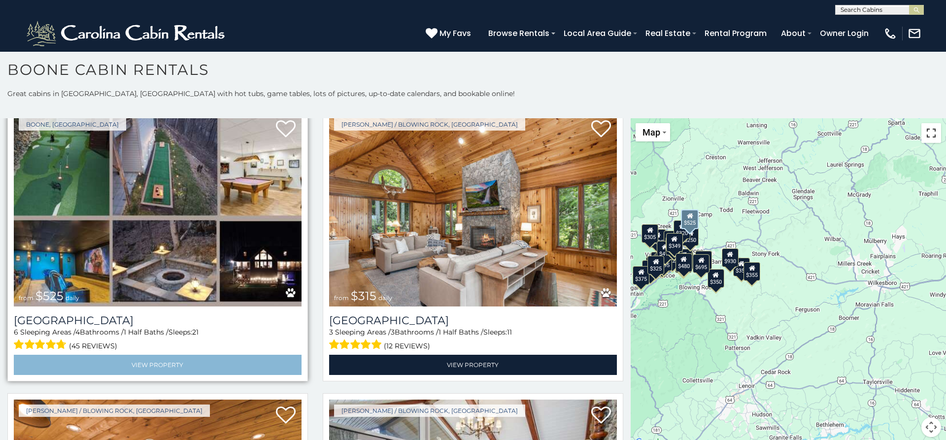 The width and height of the screenshot is (946, 440). I want to click on div: $210, so click(674, 245).